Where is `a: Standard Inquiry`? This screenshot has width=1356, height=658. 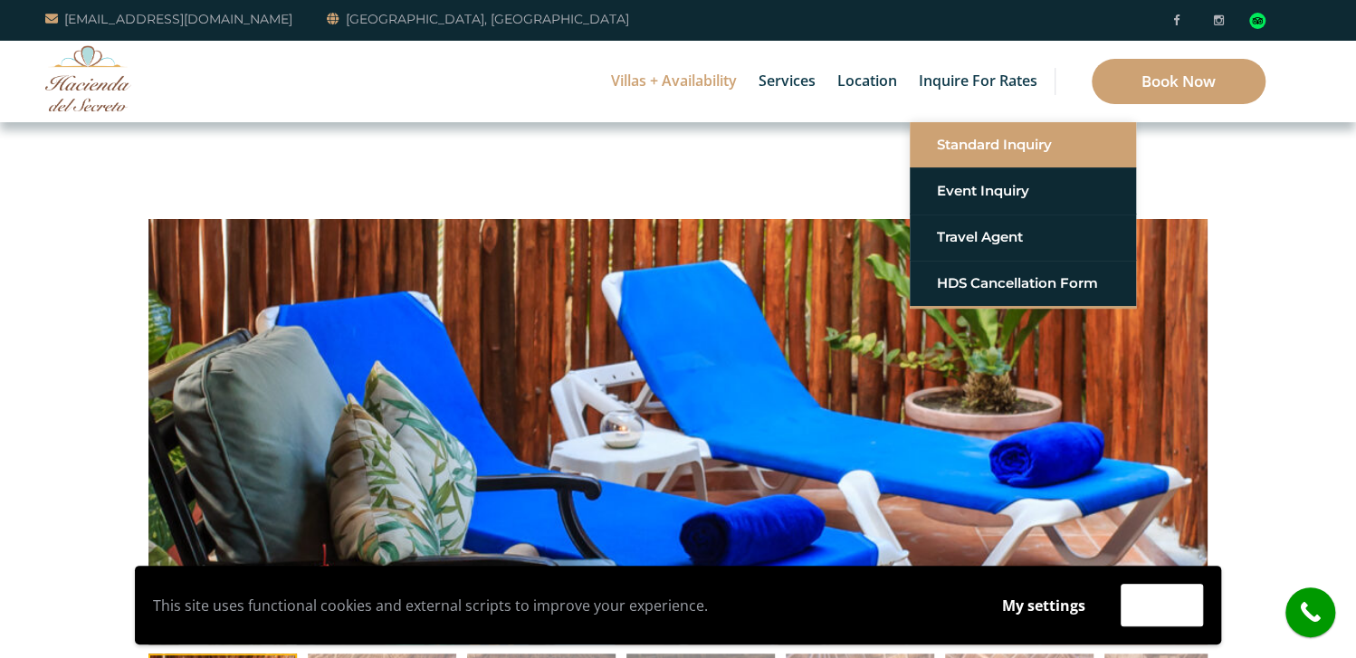 a: Standard Inquiry is located at coordinates (1023, 145).